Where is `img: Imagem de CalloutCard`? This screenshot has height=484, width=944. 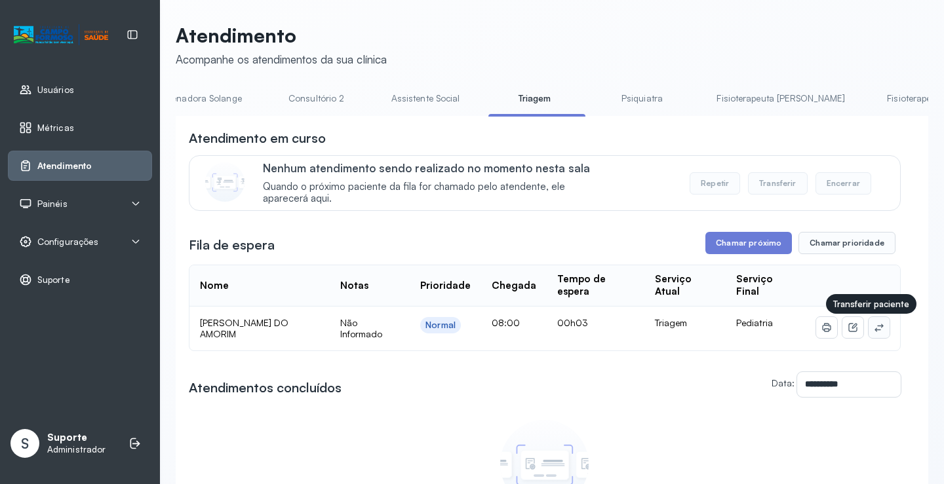
img: Imagem de CalloutCard is located at coordinates (225, 182).